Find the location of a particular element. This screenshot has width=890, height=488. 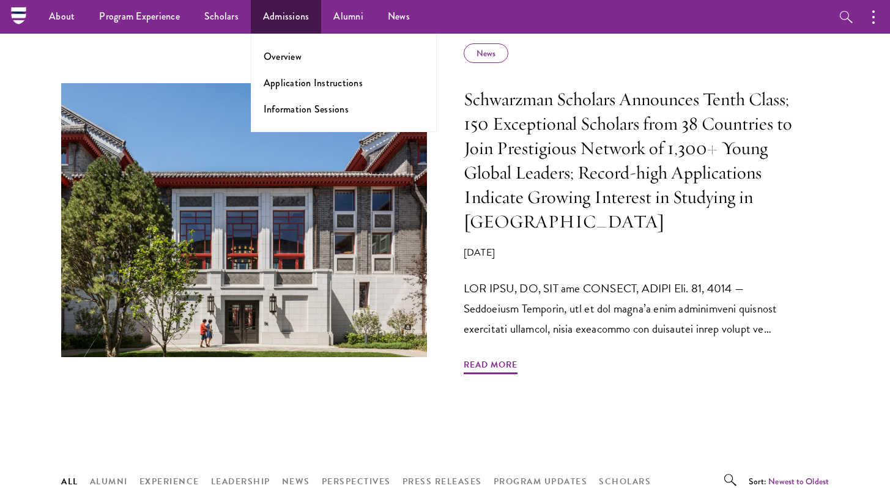

a: News Schwarzman Scholars Announces Tenth Class; 150 Exceptional Scholars from 38 Countries to Joi... is located at coordinates (445, 220).